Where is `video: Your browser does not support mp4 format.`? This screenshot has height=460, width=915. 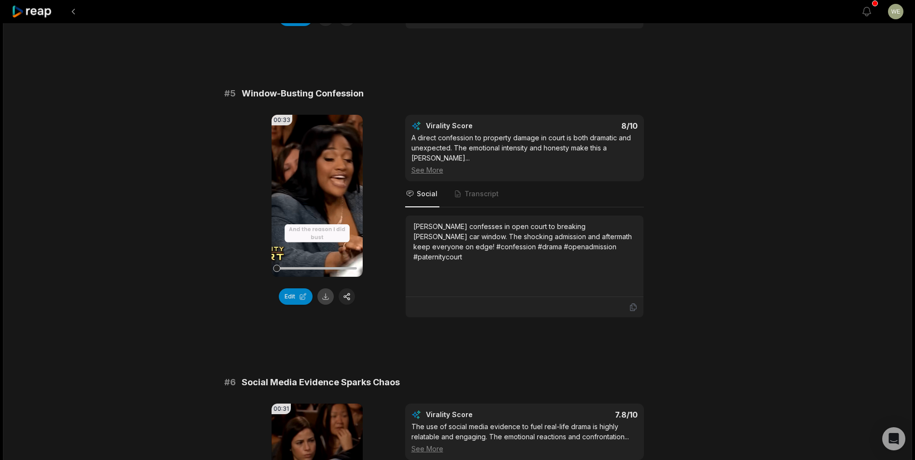
video: Your browser does not support mp4 format. is located at coordinates (317, 196).